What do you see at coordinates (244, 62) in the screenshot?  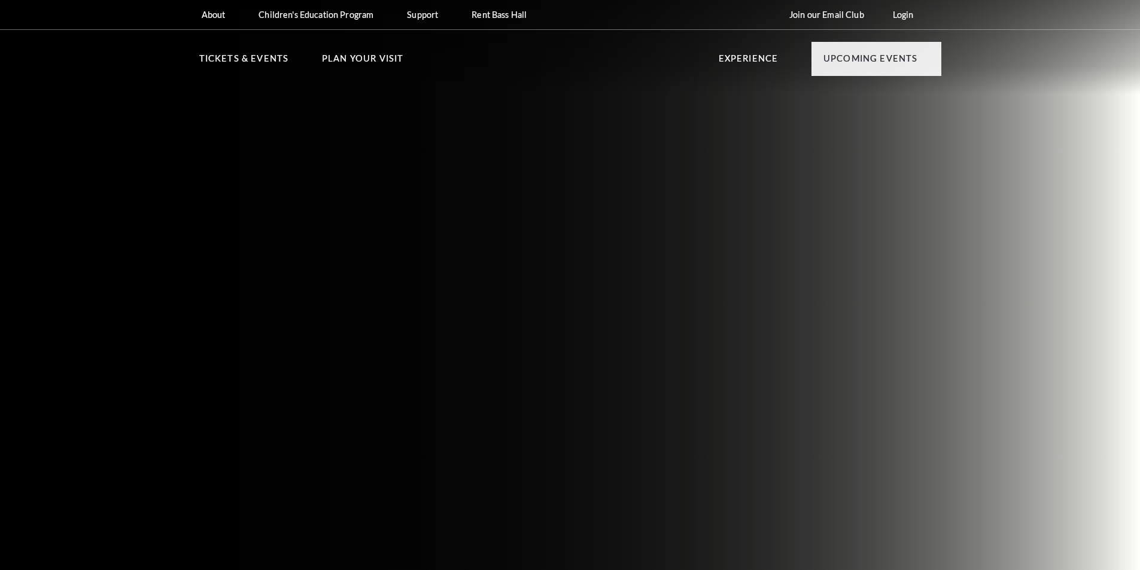 I see `p: Tickets & Events` at bounding box center [244, 62].